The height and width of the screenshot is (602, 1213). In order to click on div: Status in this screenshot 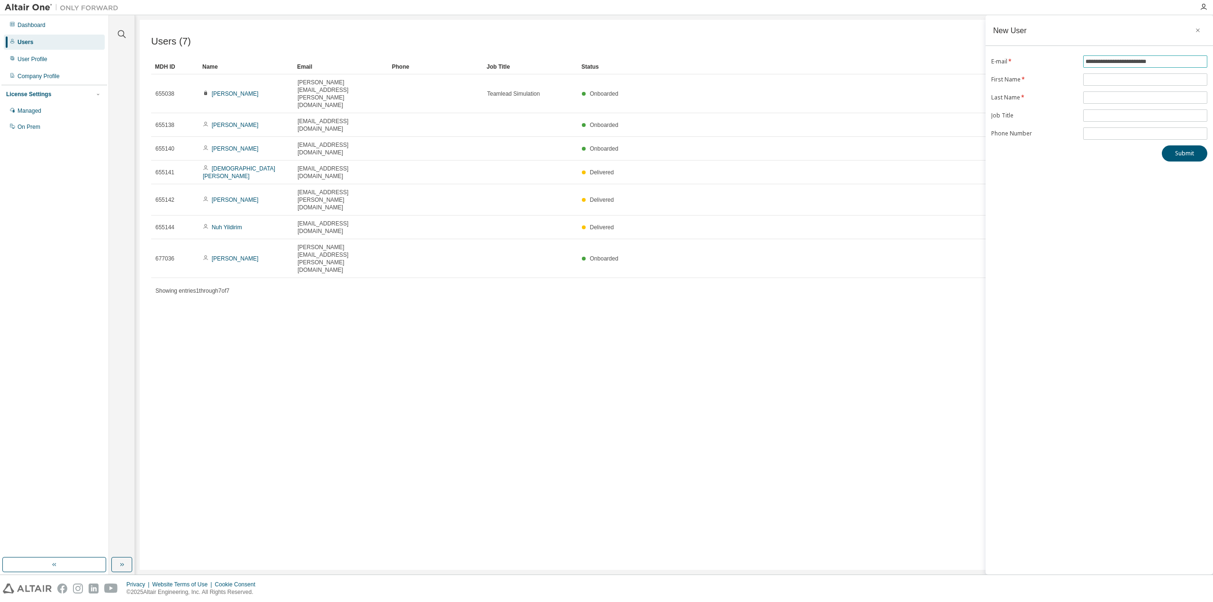, I will do `click(864, 67)`.